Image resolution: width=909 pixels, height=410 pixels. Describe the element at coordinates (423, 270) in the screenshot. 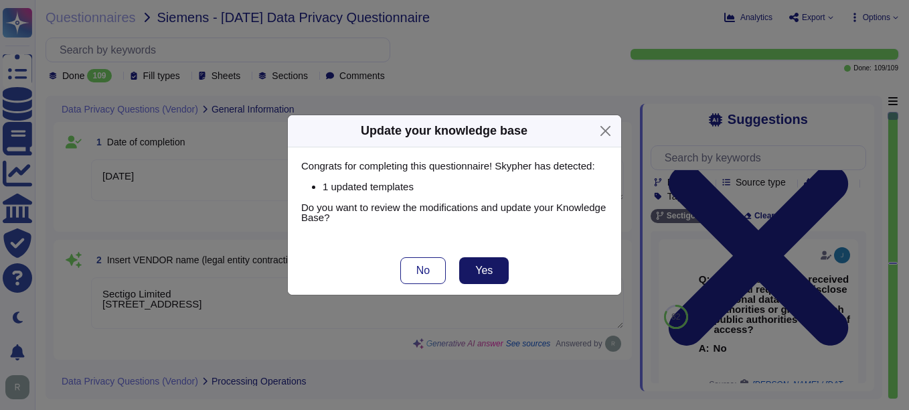

I see `button: No` at that location.